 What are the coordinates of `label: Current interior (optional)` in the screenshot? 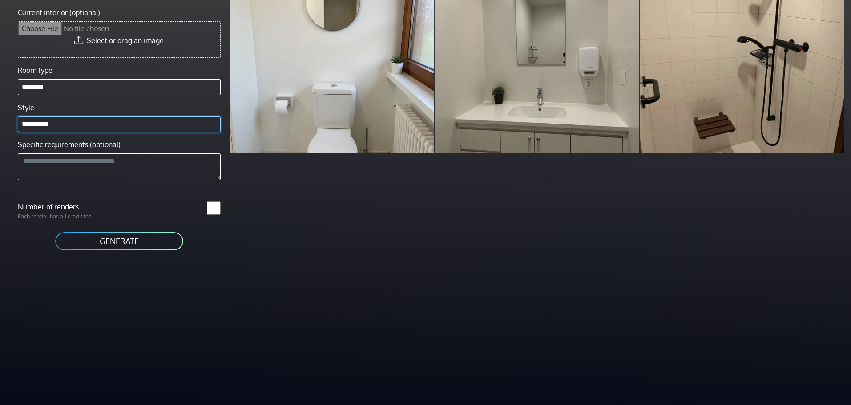 It's located at (59, 12).